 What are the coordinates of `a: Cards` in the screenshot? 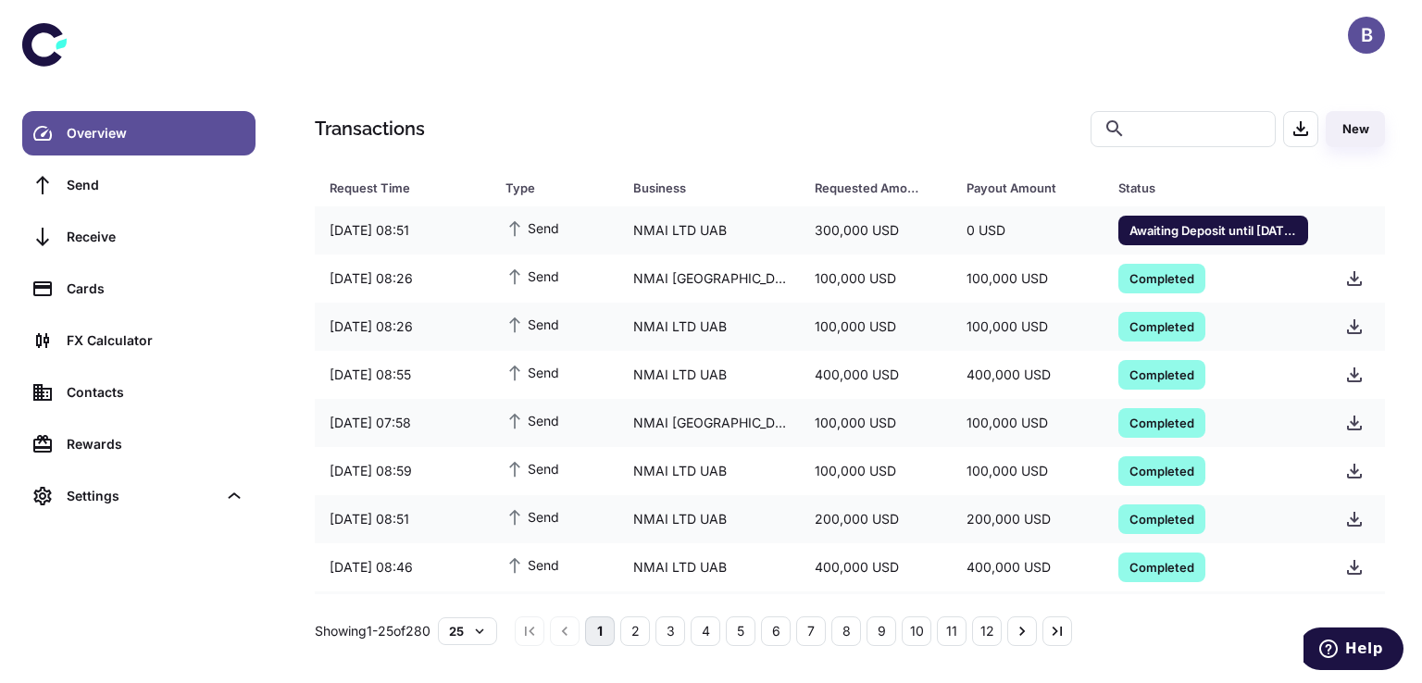 It's located at (139, 289).